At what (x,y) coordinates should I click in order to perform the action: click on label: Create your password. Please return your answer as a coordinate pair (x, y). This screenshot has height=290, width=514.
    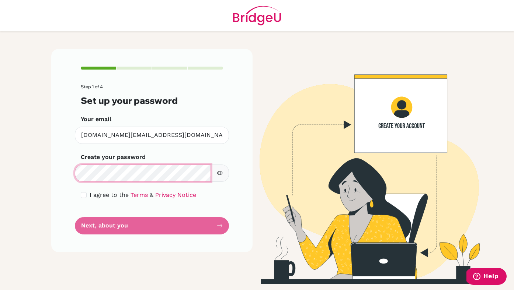
    Looking at the image, I should click on (113, 157).